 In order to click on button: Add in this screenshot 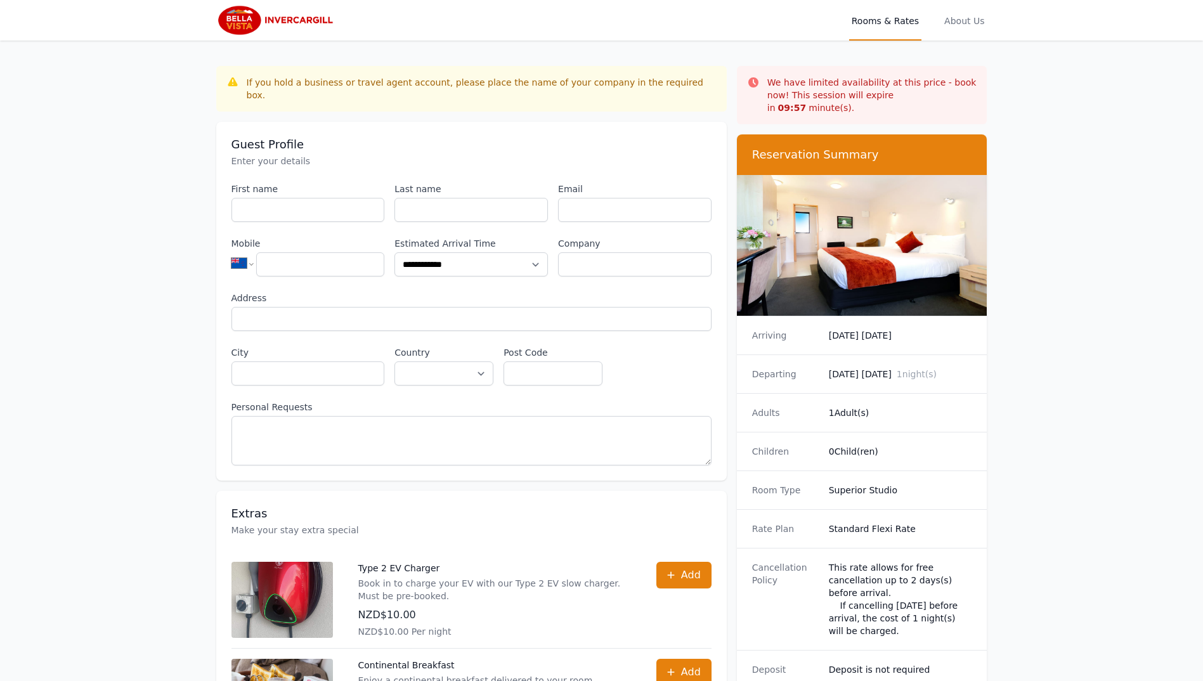, I will do `click(683, 575)`.